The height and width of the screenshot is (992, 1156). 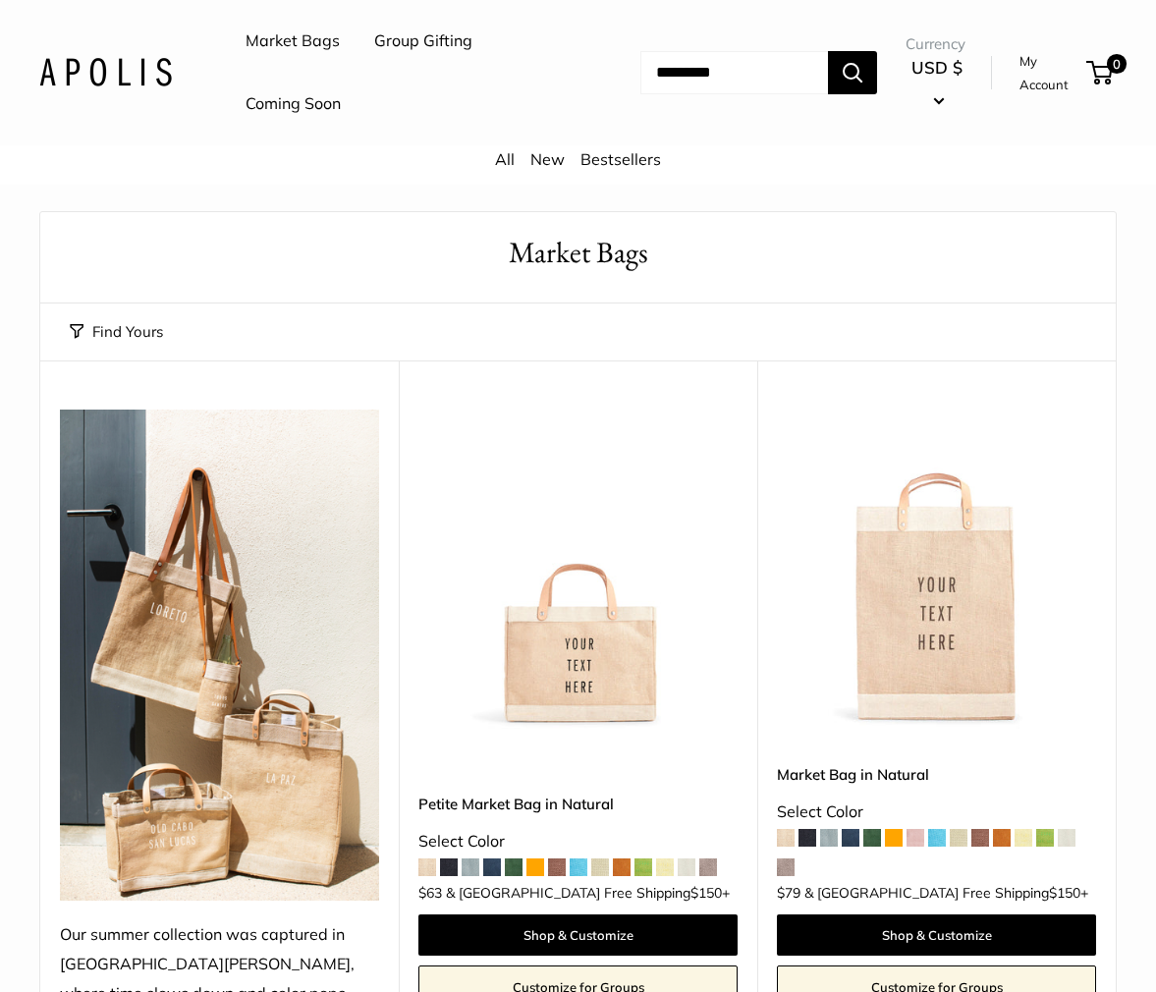 What do you see at coordinates (430, 893) in the screenshot?
I see `span: $63` at bounding box center [430, 893].